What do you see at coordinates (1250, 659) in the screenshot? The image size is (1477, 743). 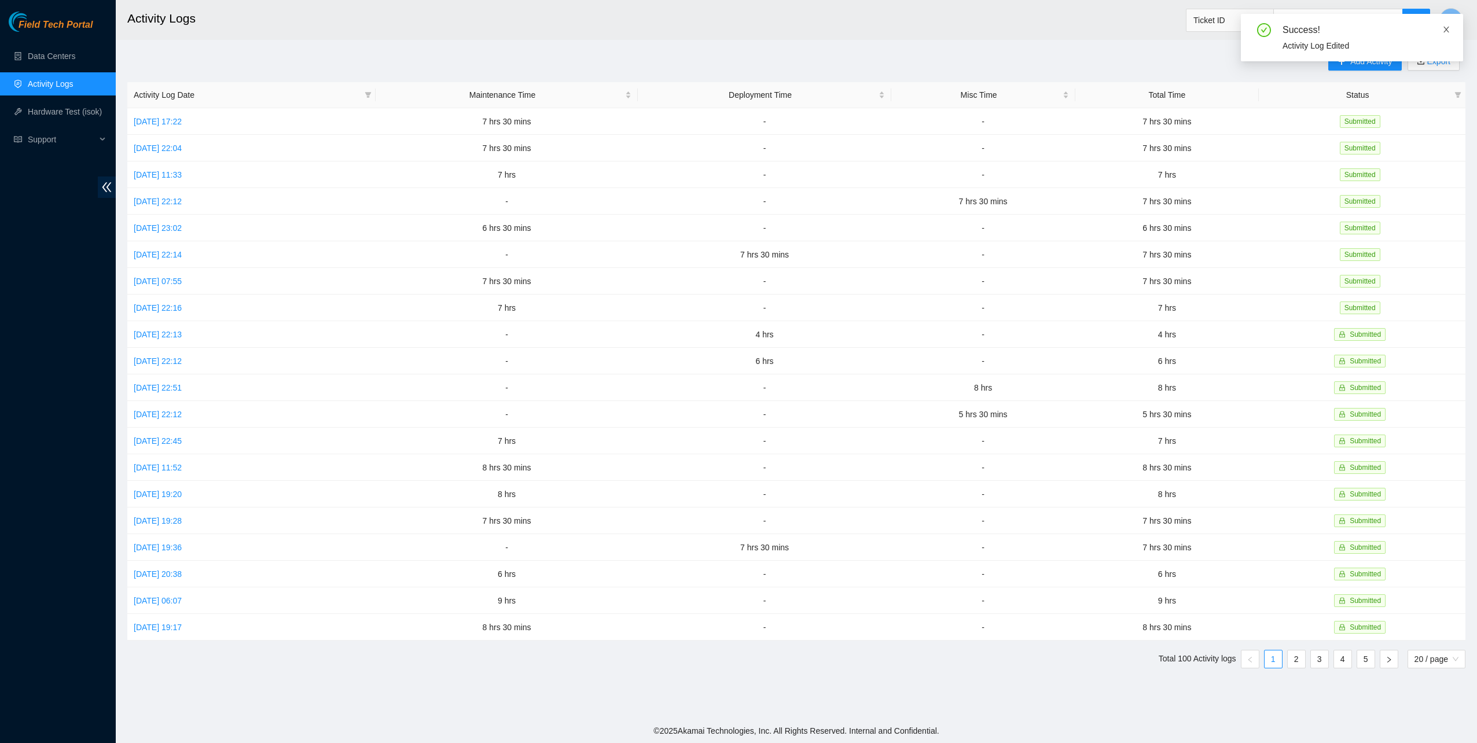 I see `li: Previous Page` at bounding box center [1250, 659].